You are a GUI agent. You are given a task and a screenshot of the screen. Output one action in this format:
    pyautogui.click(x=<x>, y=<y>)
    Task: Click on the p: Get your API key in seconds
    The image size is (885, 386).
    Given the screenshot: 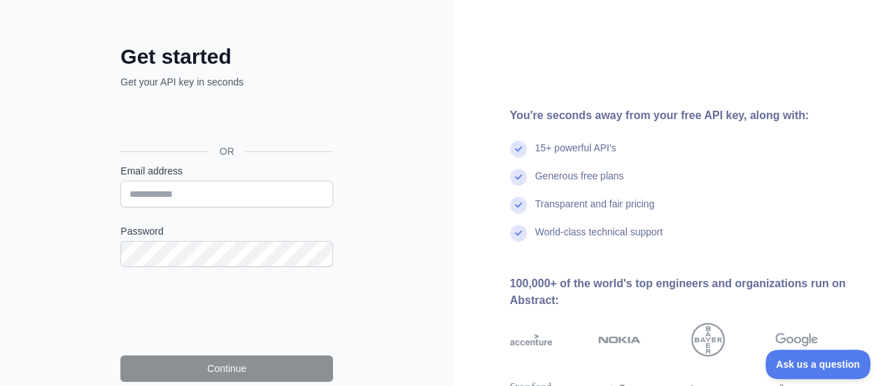 What is the action you would take?
    pyautogui.click(x=227, y=82)
    